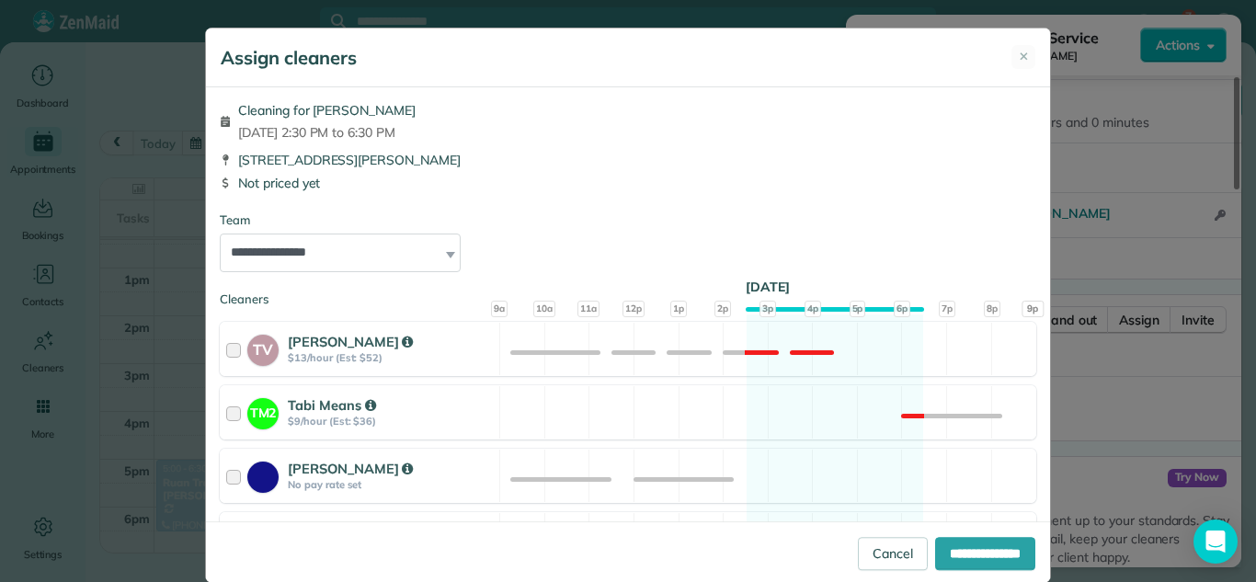  Describe the element at coordinates (332, 405) in the screenshot. I see `strong: Tabi Means` at that location.